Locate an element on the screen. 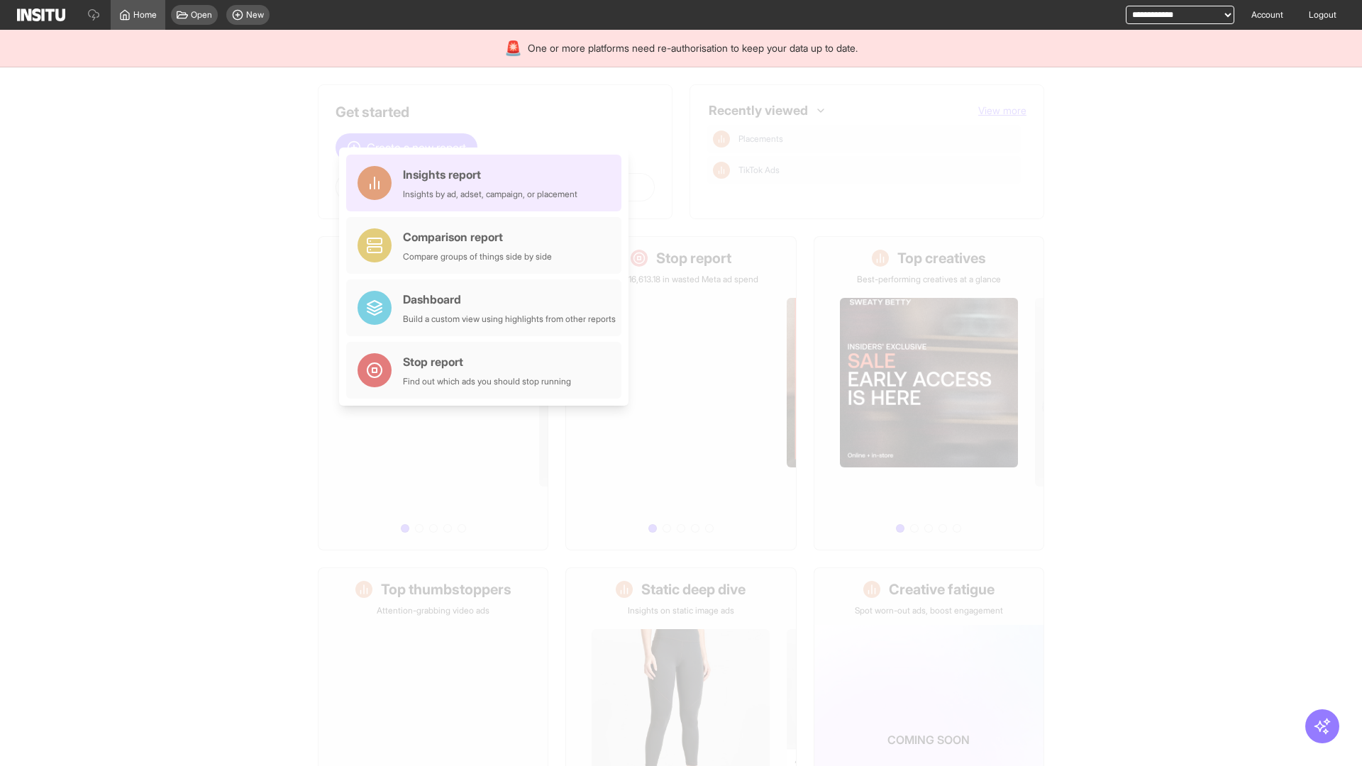 This screenshot has height=766, width=1362. img: Logo is located at coordinates (41, 15).